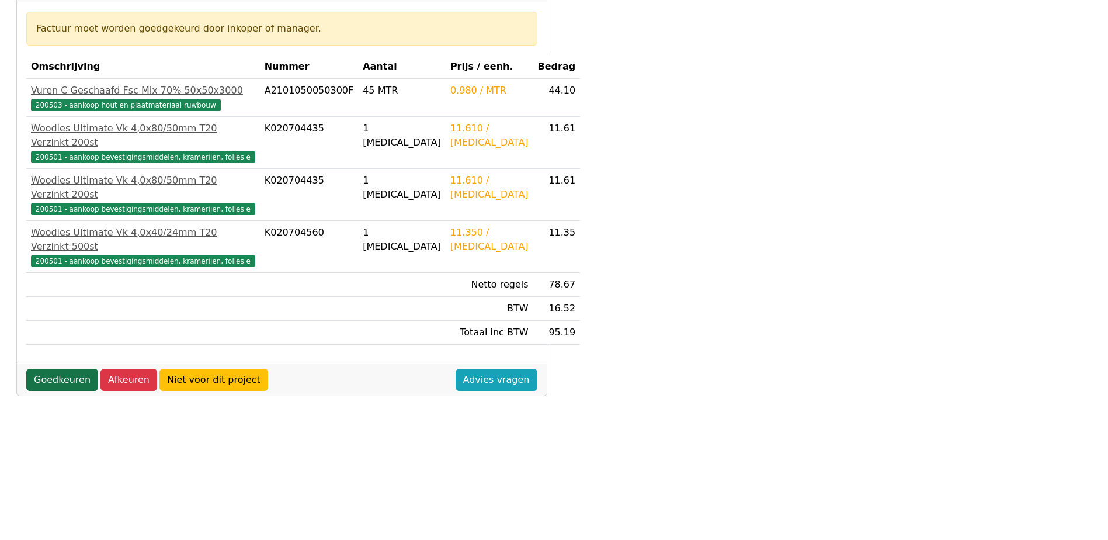 The height and width of the screenshot is (540, 1108). I want to click on td: 44.10, so click(557, 98).